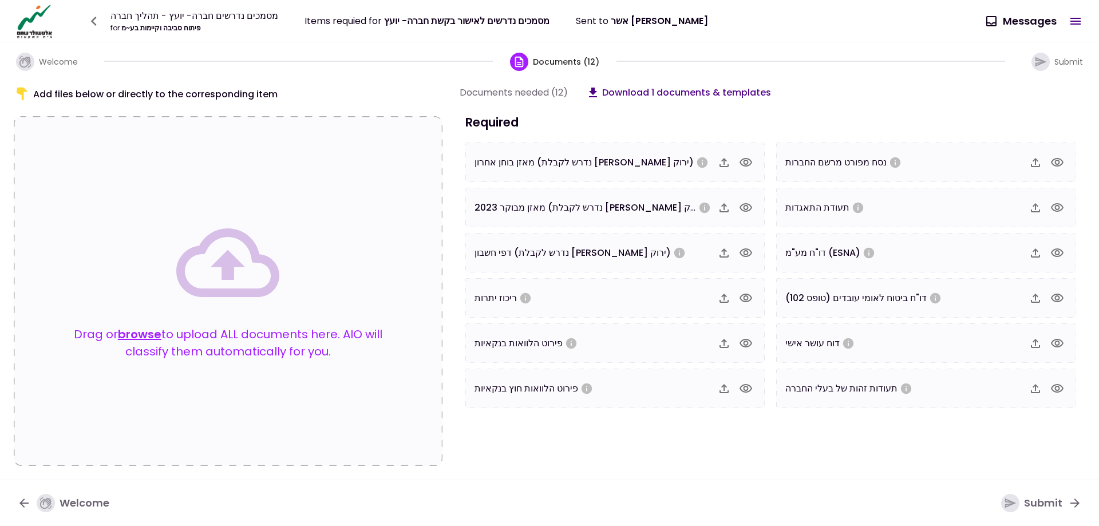  Describe the element at coordinates (73, 503) in the screenshot. I see `div: Welcome` at that location.